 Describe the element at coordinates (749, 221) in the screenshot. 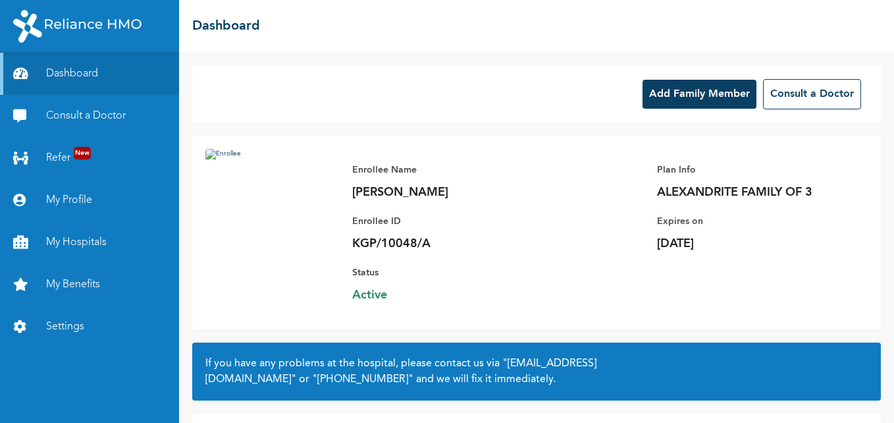

I see `p: Expires on` at that location.